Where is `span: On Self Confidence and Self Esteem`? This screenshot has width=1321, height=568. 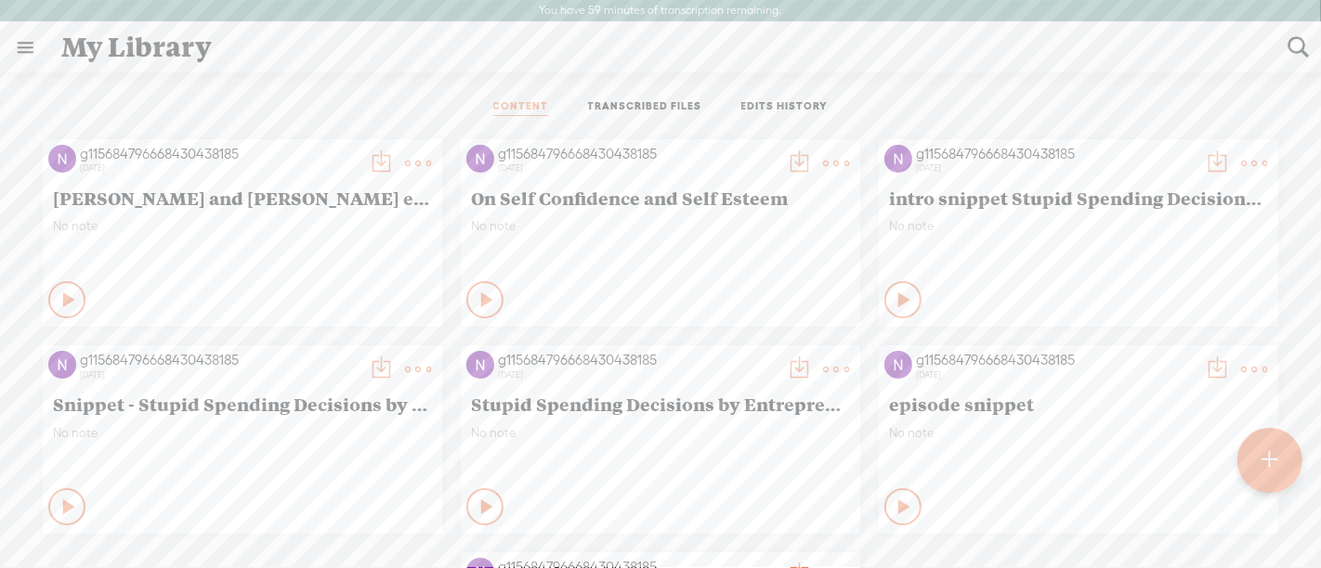 span: On Self Confidence and Self Esteem is located at coordinates (660, 198).